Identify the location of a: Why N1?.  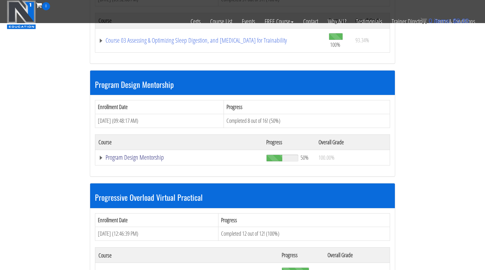
(337, 21).